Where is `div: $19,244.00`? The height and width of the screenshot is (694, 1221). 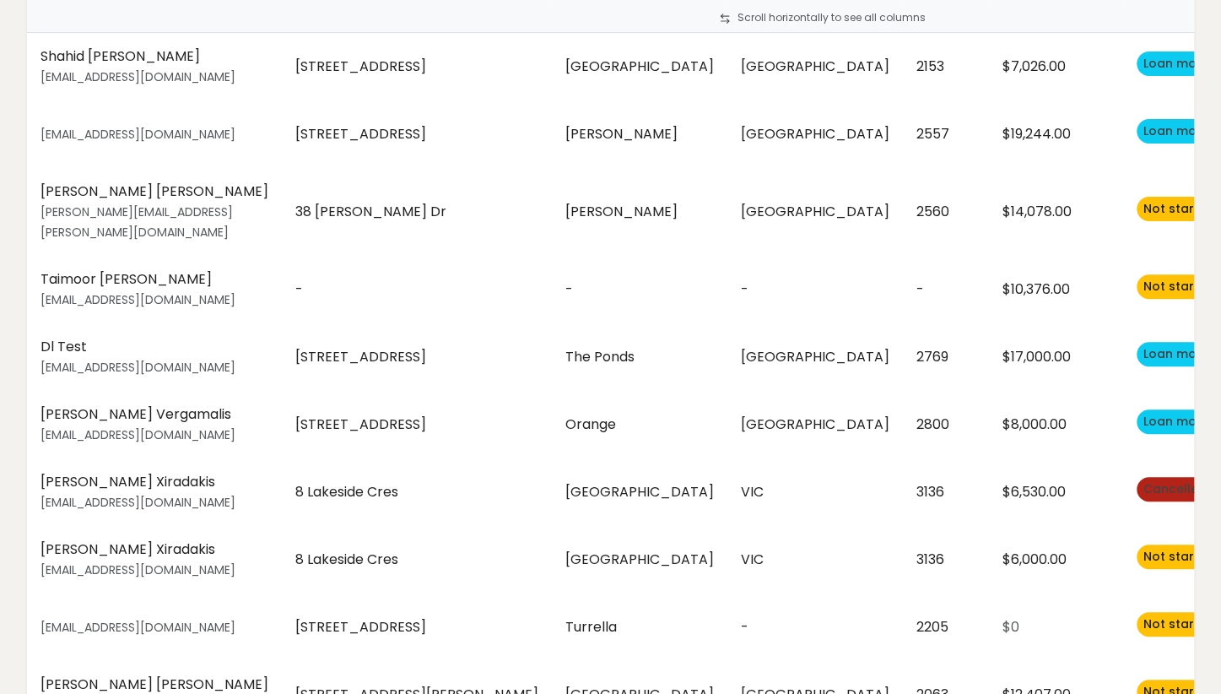 div: $19,244.00 is located at coordinates (1056, 134).